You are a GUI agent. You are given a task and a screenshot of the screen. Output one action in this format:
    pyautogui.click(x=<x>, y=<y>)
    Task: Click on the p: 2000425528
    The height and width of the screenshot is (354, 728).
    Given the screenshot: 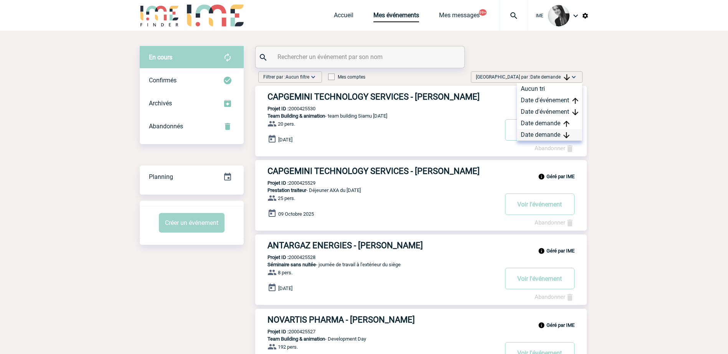 What is the action you would take?
    pyautogui.click(x=285, y=257)
    